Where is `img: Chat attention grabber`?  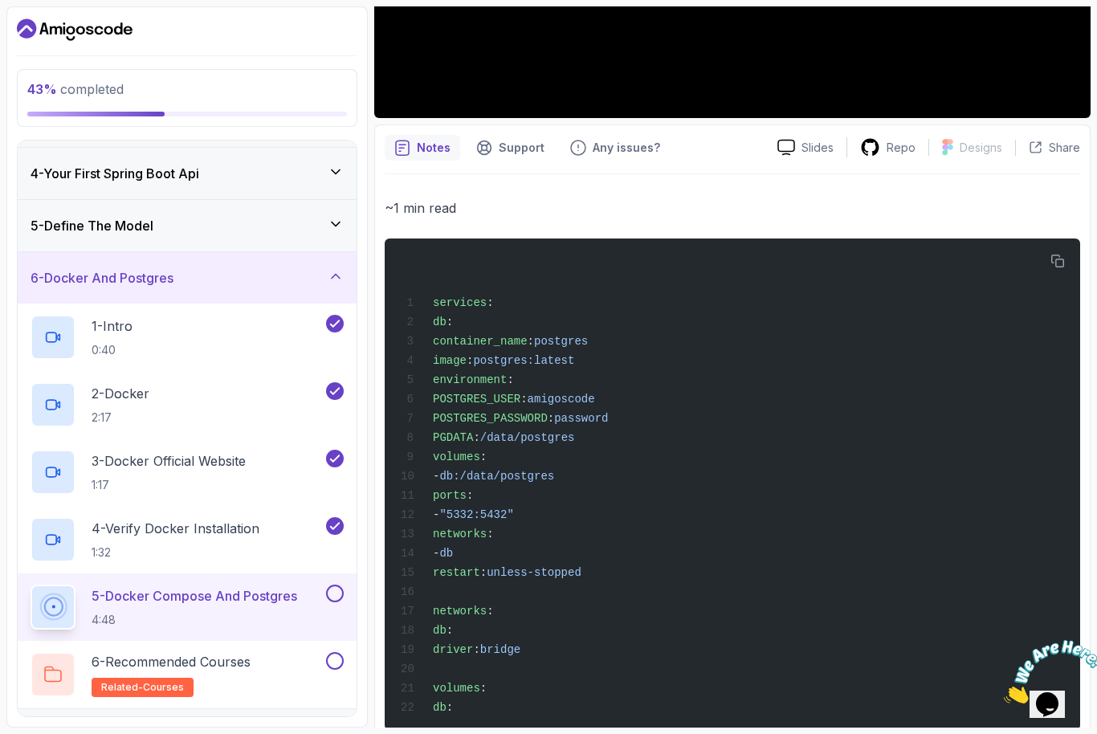 img: Chat attention grabber is located at coordinates (56, 38).